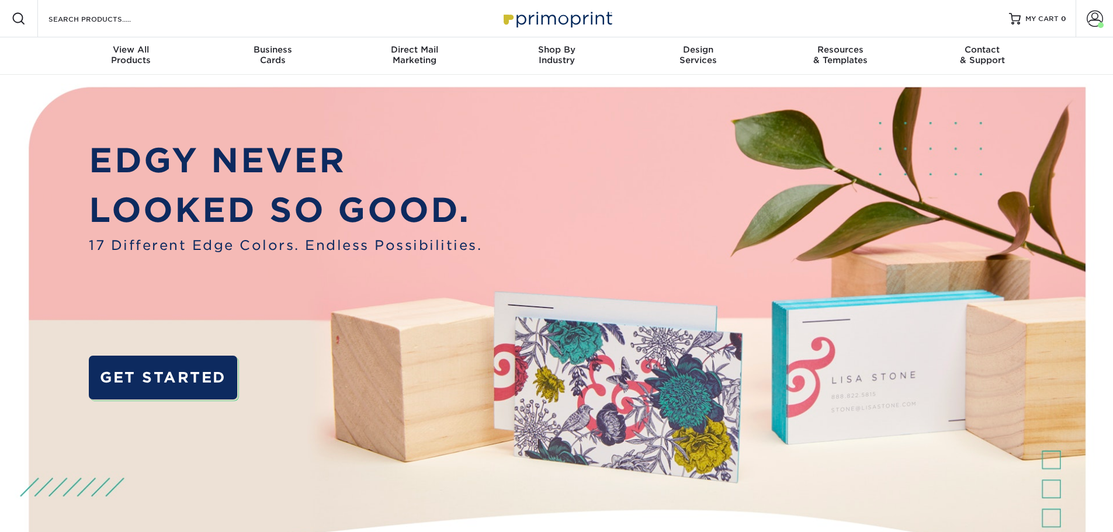  Describe the element at coordinates (557, 18) in the screenshot. I see `img: Primoprint` at that location.